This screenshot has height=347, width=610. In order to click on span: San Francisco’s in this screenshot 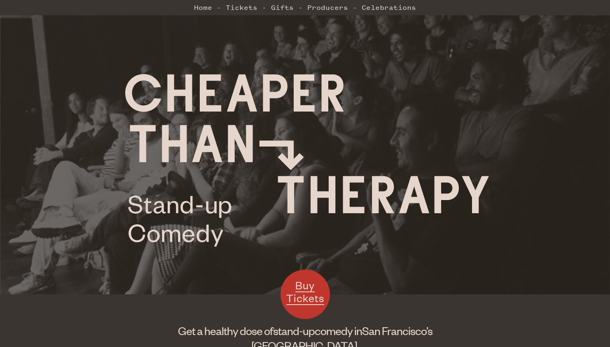, I will do `click(397, 331)`.